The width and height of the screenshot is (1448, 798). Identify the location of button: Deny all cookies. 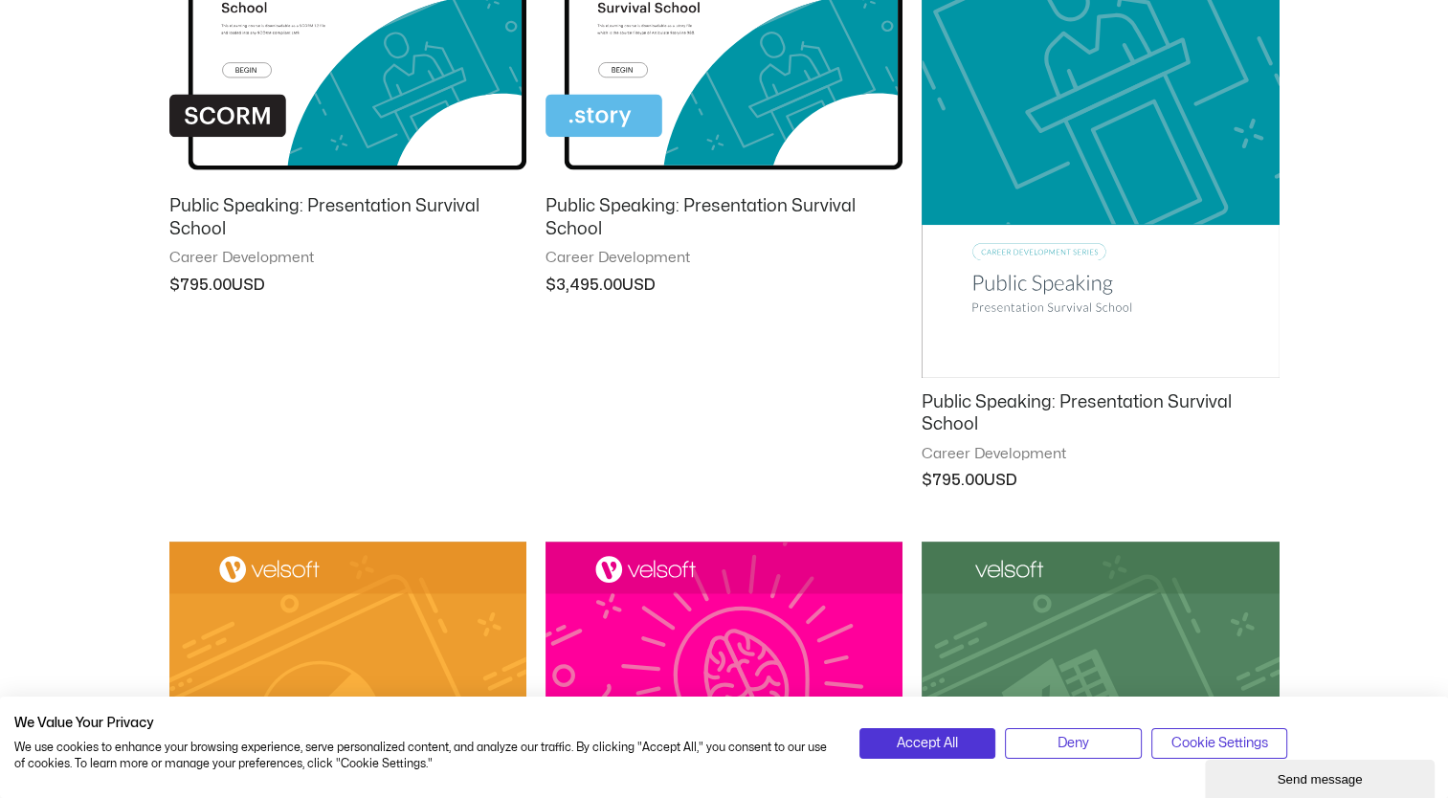
(1073, 744).